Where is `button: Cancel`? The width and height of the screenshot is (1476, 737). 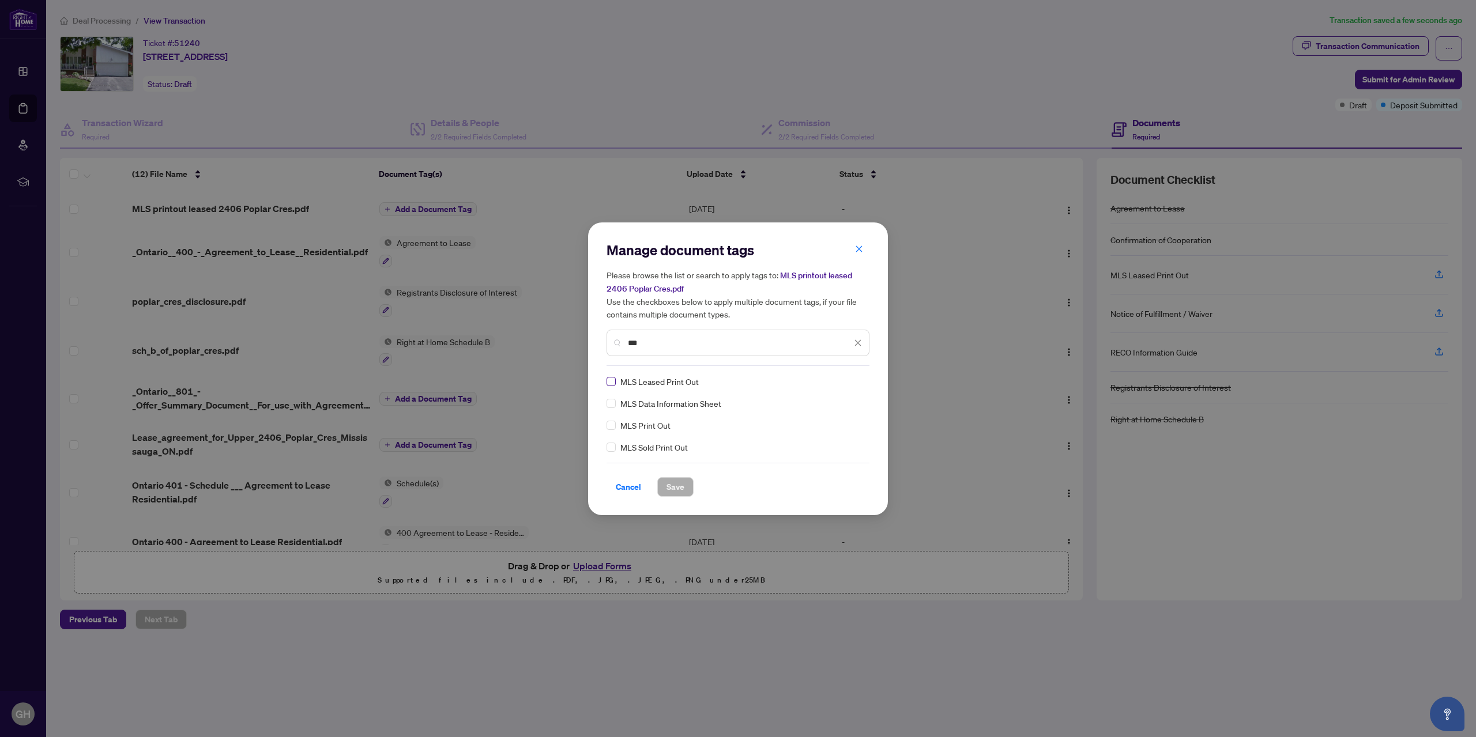 button: Cancel is located at coordinates (629, 487).